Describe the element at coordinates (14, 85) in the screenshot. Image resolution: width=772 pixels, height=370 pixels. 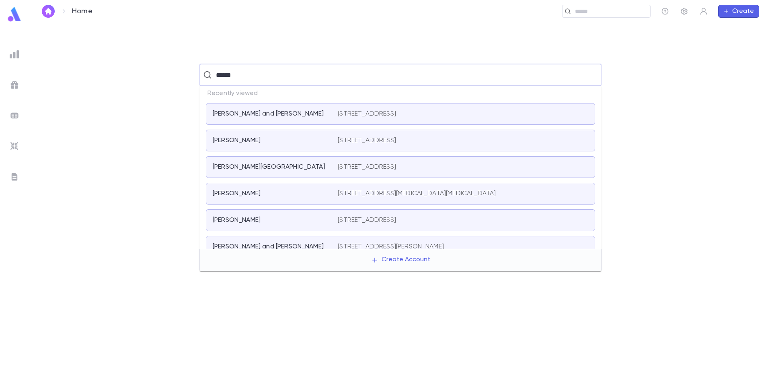
I see `img: campaigns_grey.99e729a5f7ee94e3726e6486bddda8f1.svg` at that location.